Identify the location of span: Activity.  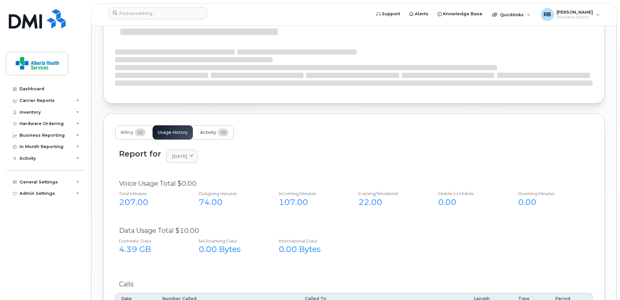
(208, 133).